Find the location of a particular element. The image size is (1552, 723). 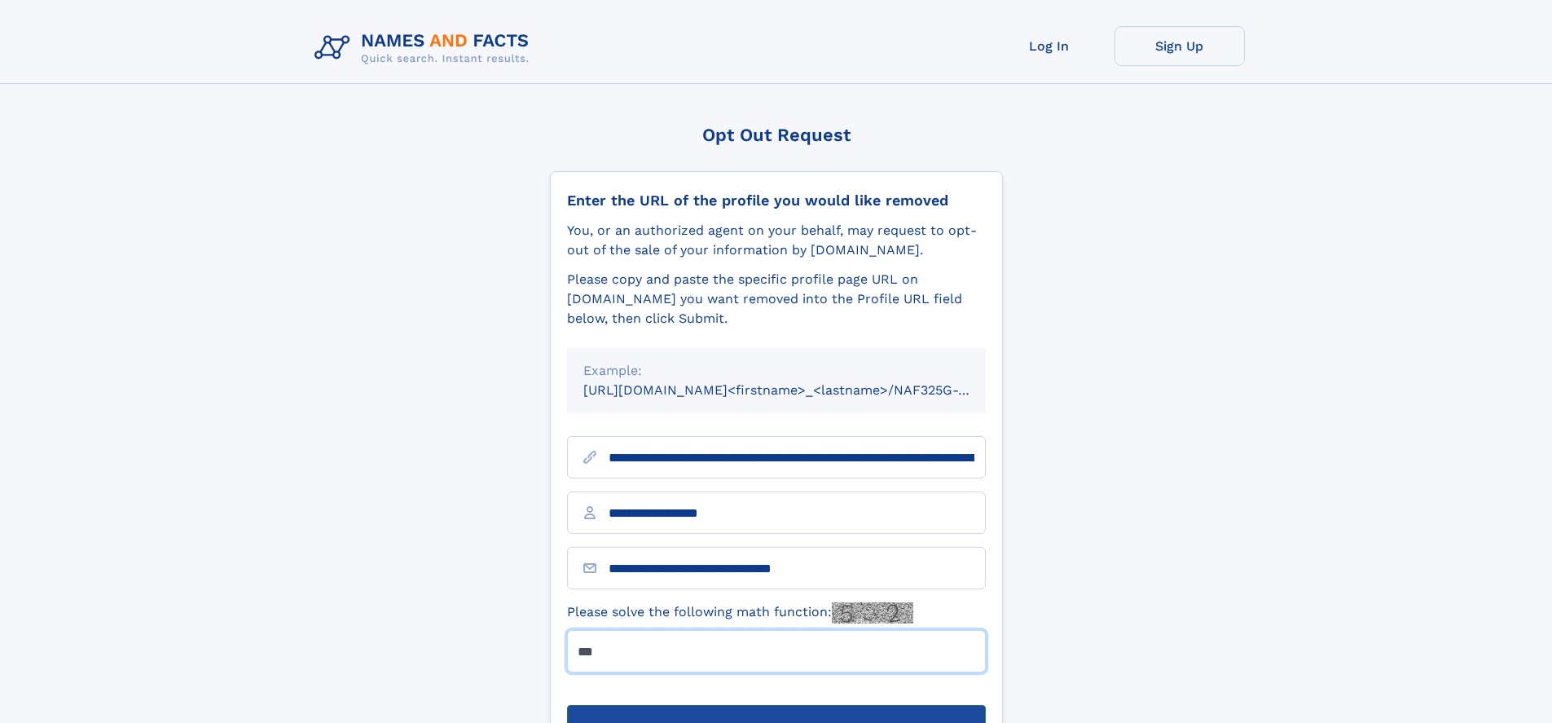

div: Example: is located at coordinates (776, 371).